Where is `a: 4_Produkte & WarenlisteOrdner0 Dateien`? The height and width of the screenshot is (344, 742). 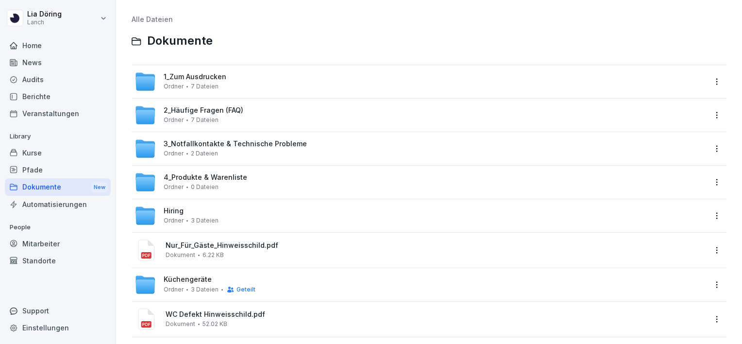
a: 4_Produkte & WarenlisteOrdner0 Dateien is located at coordinates (420, 182).